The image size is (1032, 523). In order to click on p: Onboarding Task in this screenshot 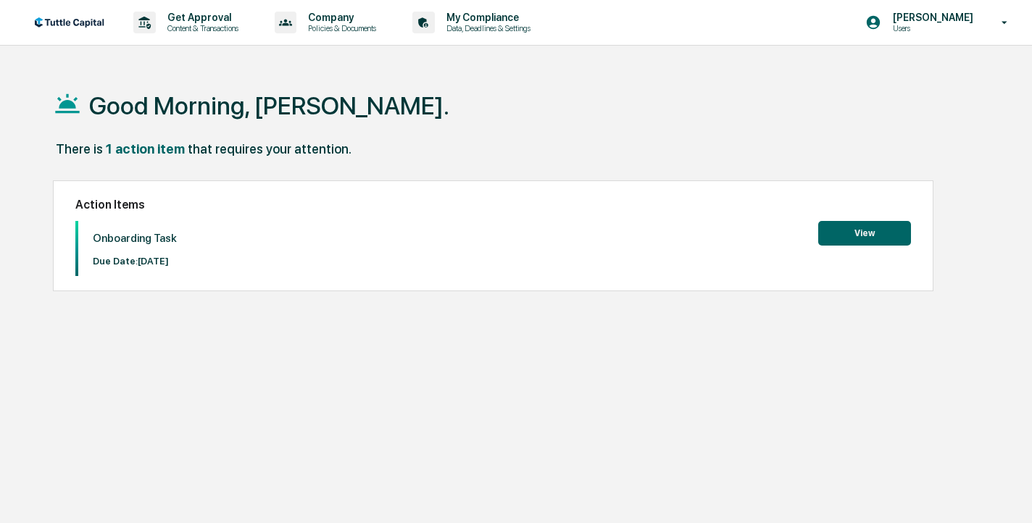, I will do `click(135, 238)`.